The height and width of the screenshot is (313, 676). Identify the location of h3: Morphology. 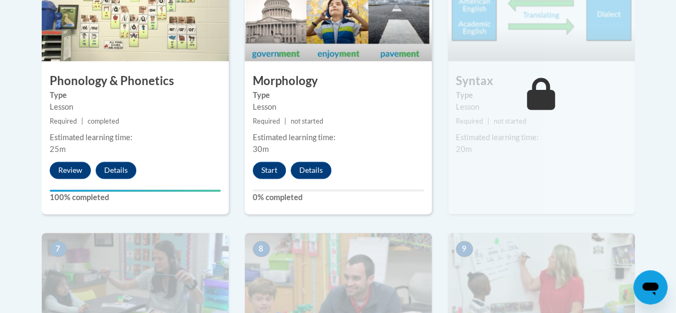
(338, 81).